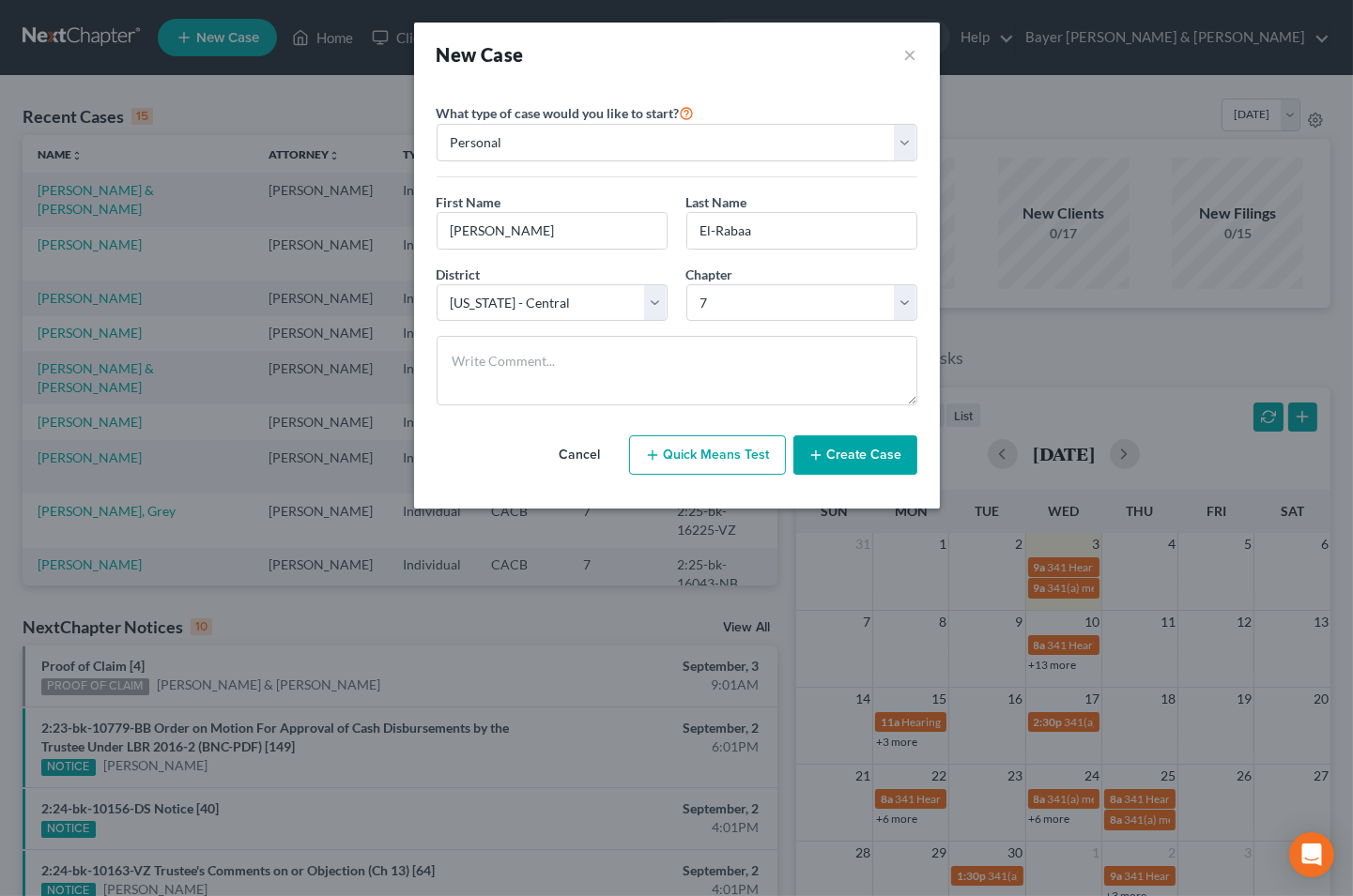 The image size is (1353, 896). What do you see at coordinates (716, 202) in the screenshot?
I see `span: Last Name` at bounding box center [716, 202].